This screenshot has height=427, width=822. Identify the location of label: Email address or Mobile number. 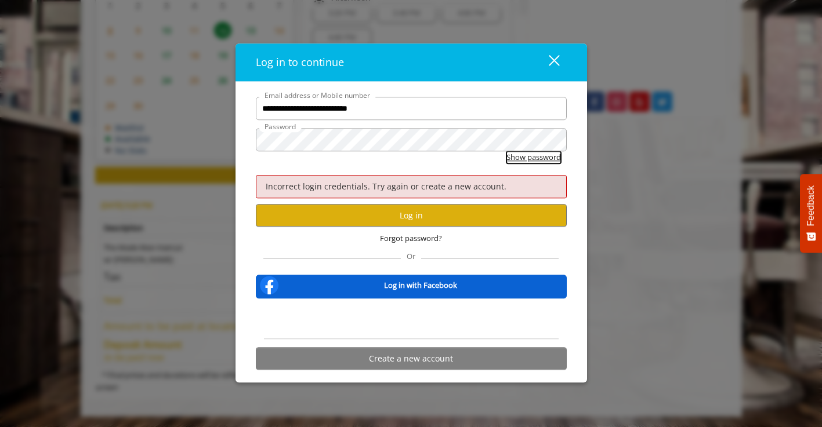
(317, 95).